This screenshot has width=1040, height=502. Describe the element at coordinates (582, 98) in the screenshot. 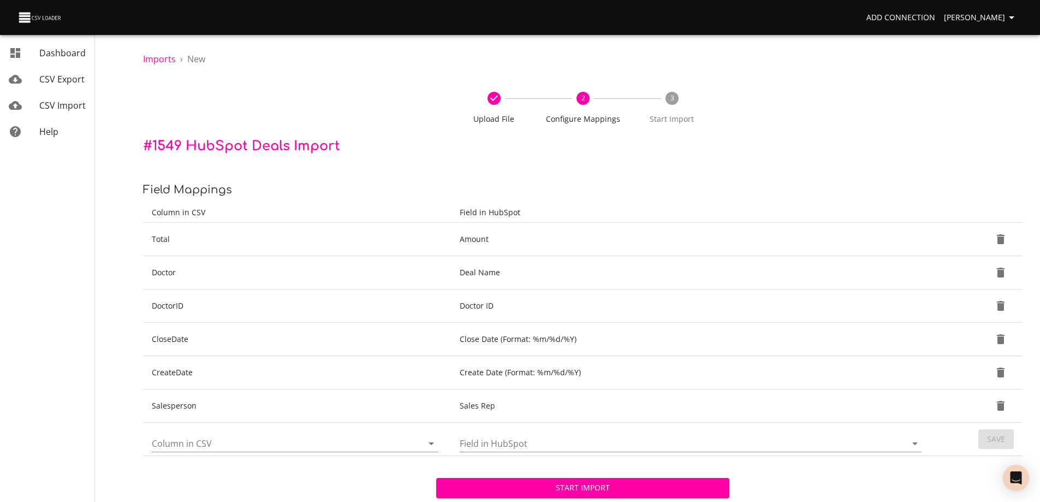

I see `text: 2` at that location.